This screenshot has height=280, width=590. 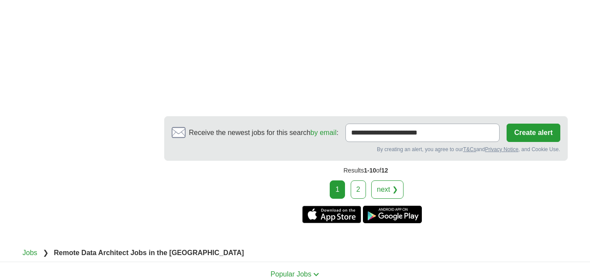 What do you see at coordinates (358, 190) in the screenshot?
I see `a: 2` at bounding box center [358, 190].